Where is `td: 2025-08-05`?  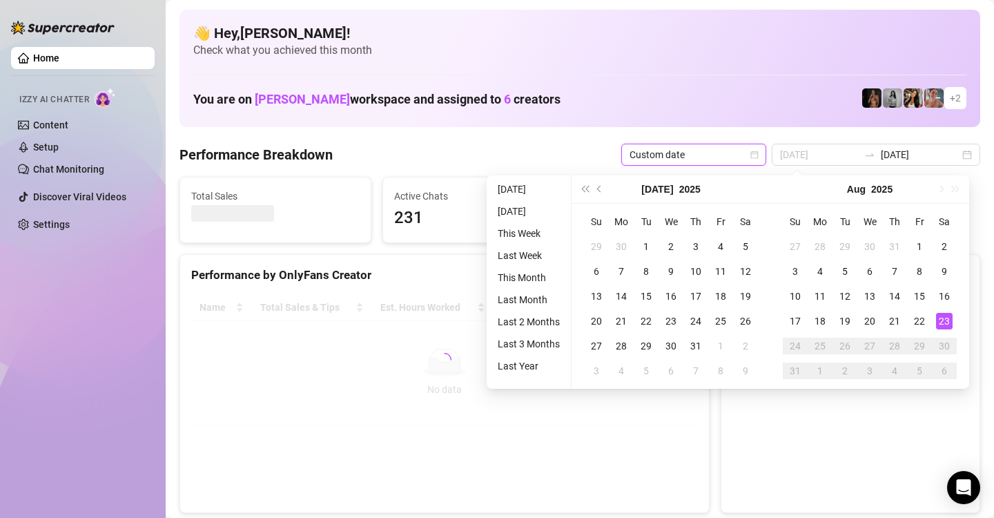
td: 2025-08-05 is located at coordinates (646, 371).